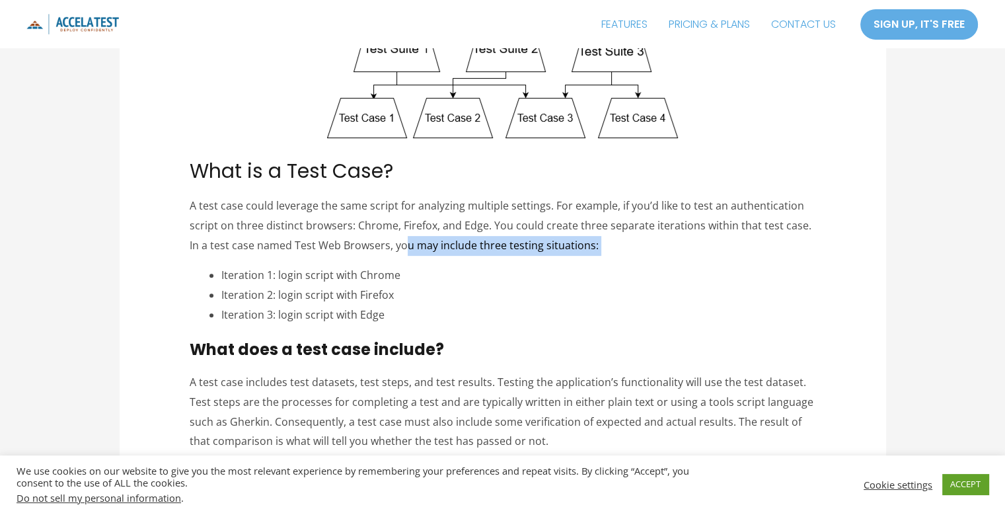  I want to click on a: CONTACT US, so click(803, 24).